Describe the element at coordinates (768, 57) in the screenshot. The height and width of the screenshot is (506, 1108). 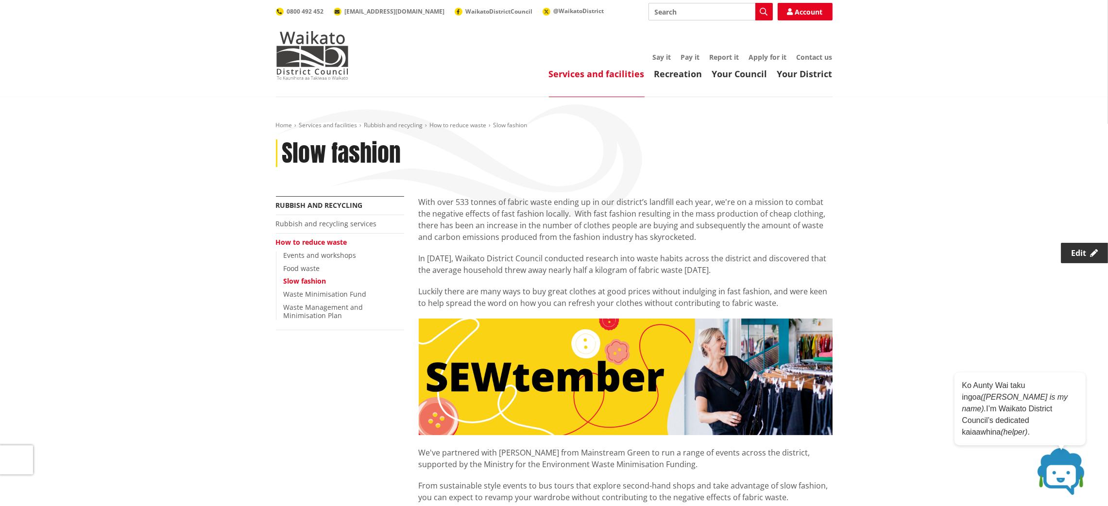
I see `a: Apply for it` at that location.